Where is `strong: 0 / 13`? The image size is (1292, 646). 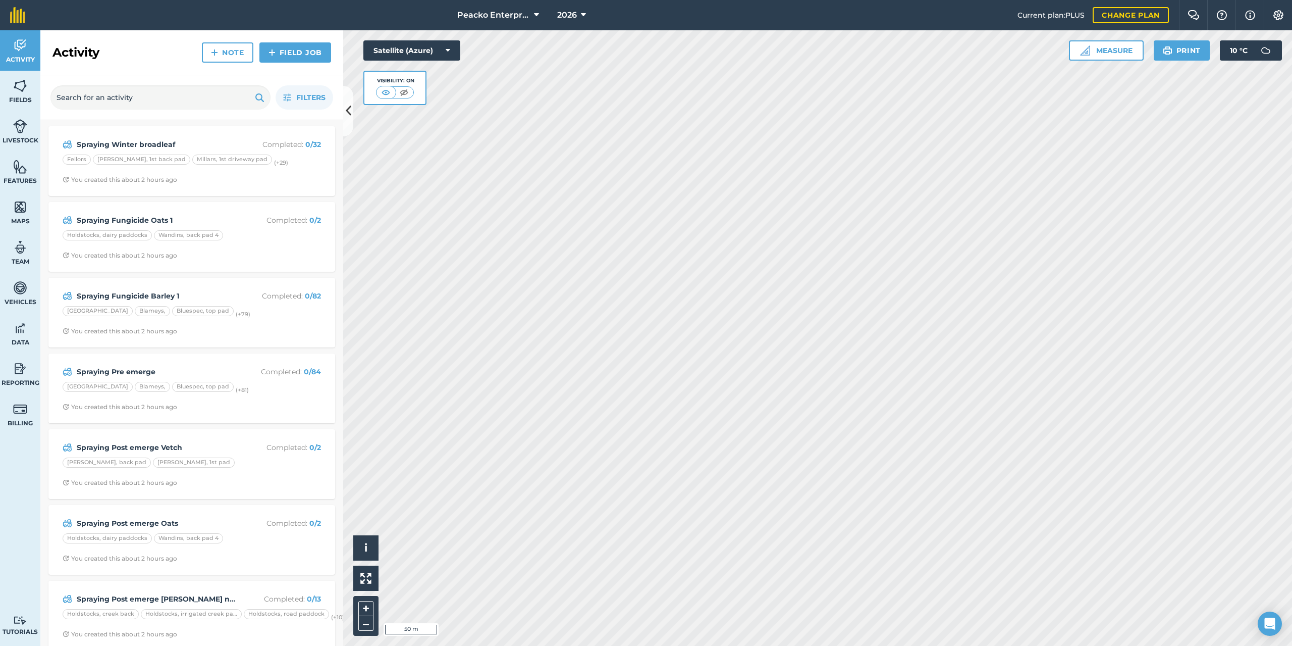 strong: 0 / 13 is located at coordinates (314, 599).